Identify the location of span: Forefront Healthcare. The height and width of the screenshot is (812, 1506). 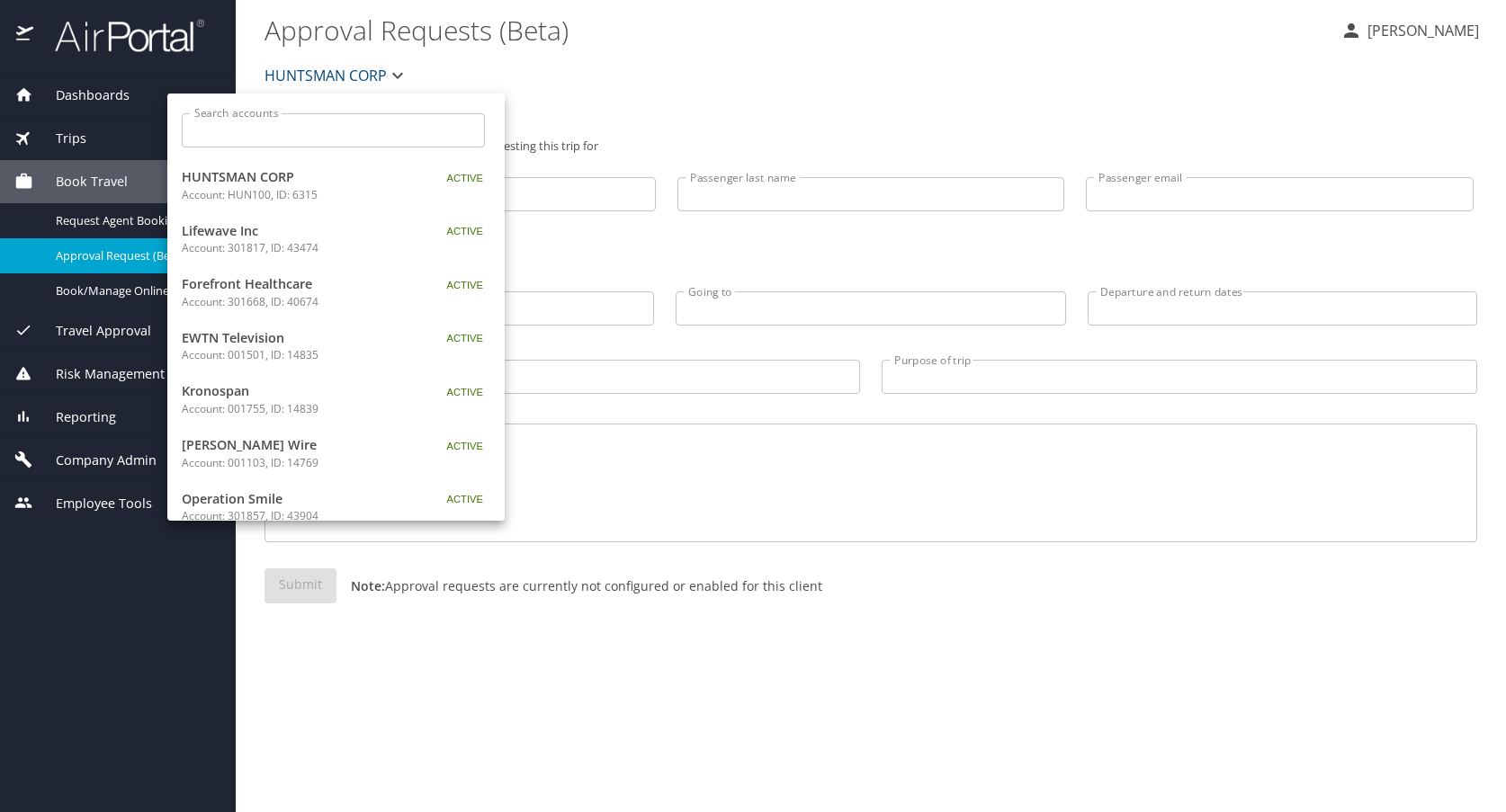
(294, 284).